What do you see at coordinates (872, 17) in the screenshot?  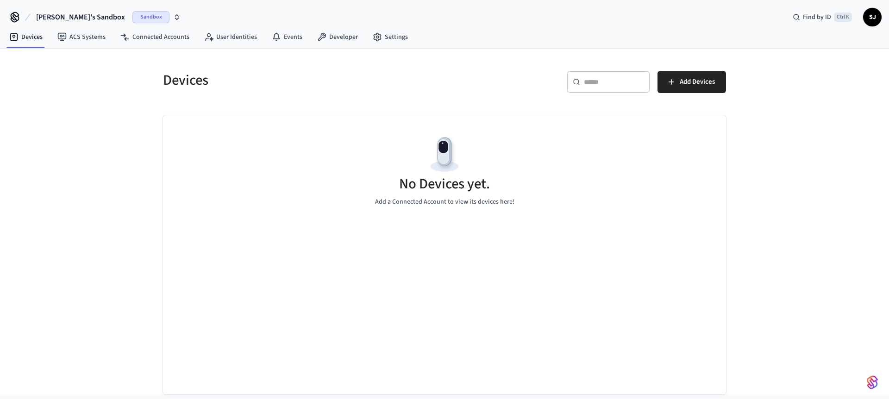 I see `button: SJ` at bounding box center [872, 17].